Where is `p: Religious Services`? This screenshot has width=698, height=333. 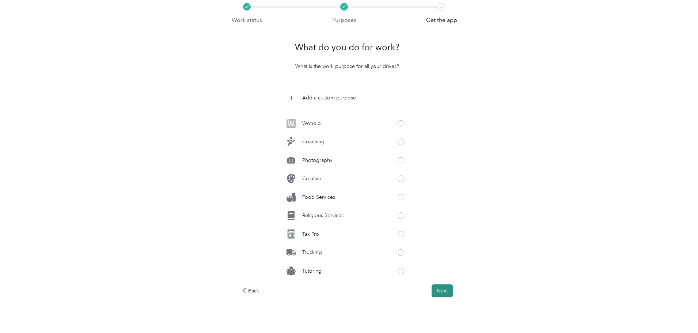 p: Religious Services is located at coordinates (323, 215).